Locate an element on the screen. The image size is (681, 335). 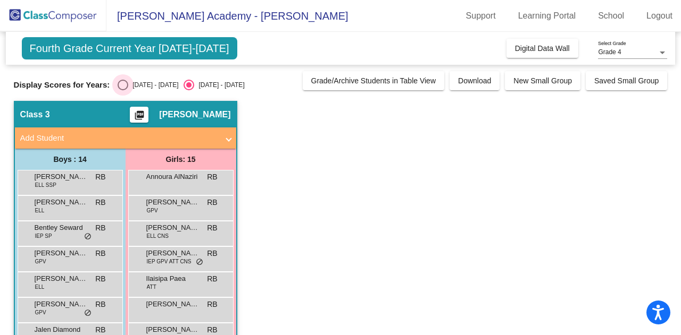
span: Class 3 is located at coordinates (35, 115).